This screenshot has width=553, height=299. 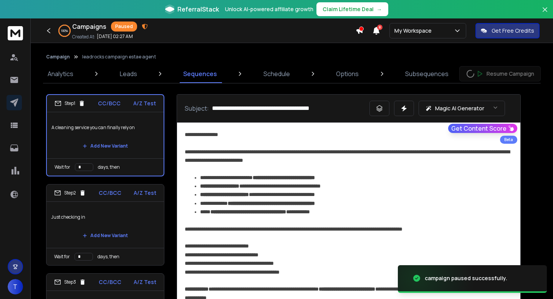 I want to click on p: Subject:, so click(x=197, y=108).